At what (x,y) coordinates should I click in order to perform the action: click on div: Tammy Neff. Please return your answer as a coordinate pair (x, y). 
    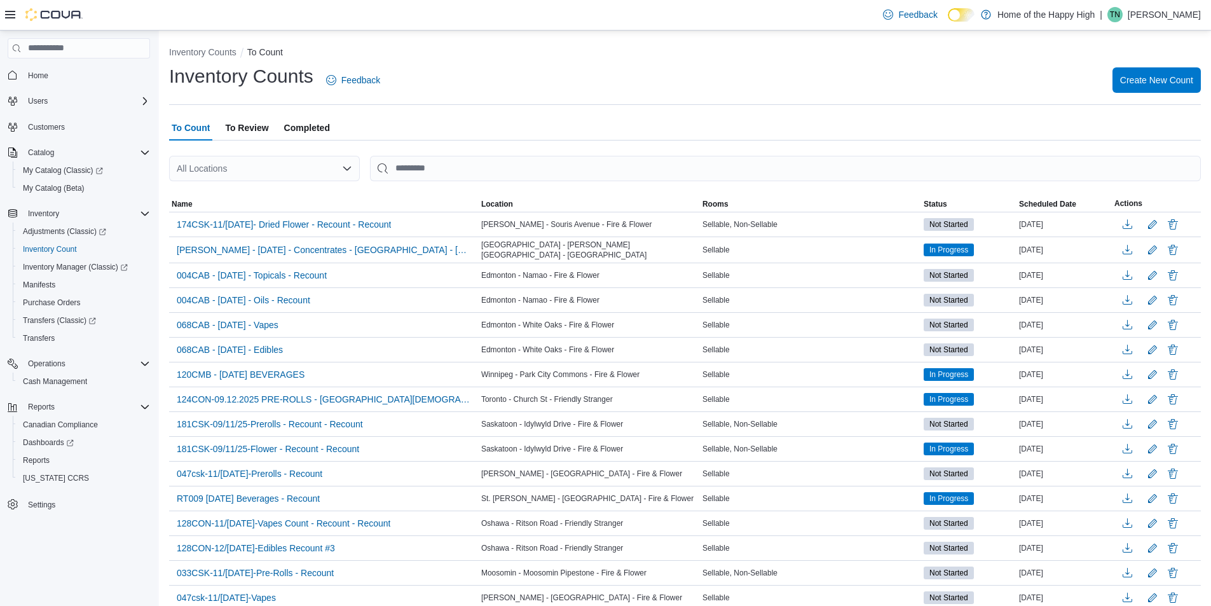
    Looking at the image, I should click on (1115, 15).